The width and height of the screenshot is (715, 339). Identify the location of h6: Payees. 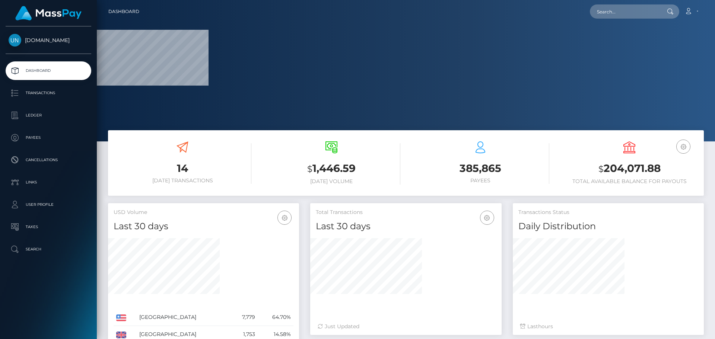
(480, 181).